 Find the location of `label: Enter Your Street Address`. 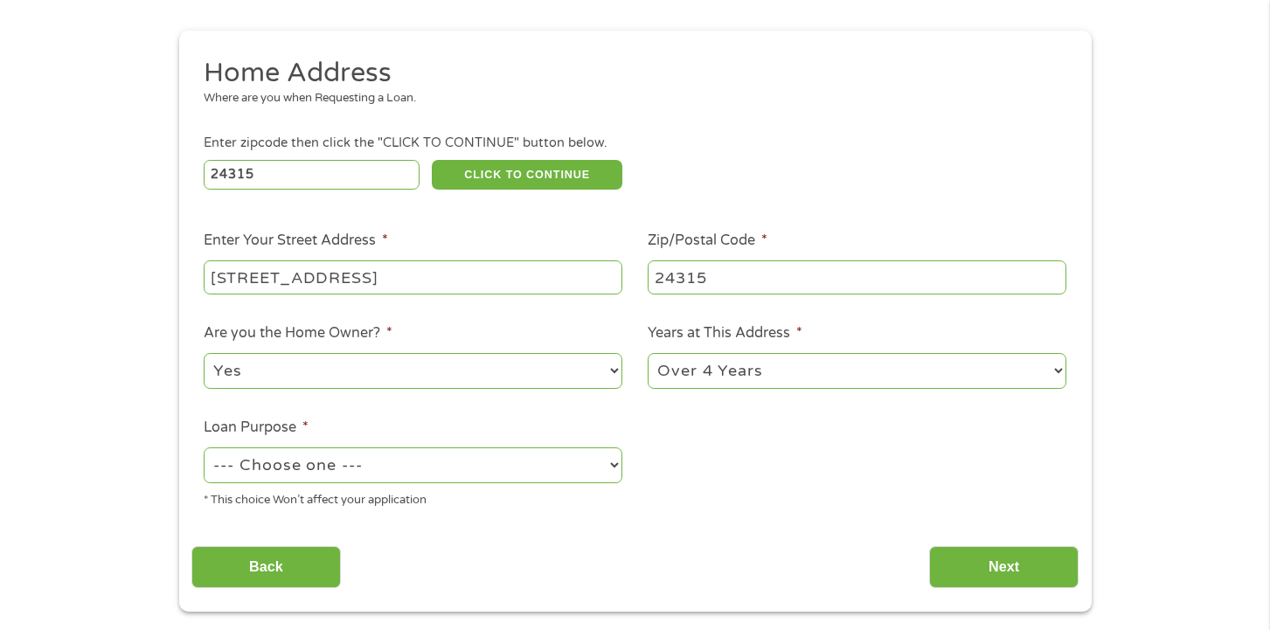

label: Enter Your Street Address is located at coordinates (296, 240).